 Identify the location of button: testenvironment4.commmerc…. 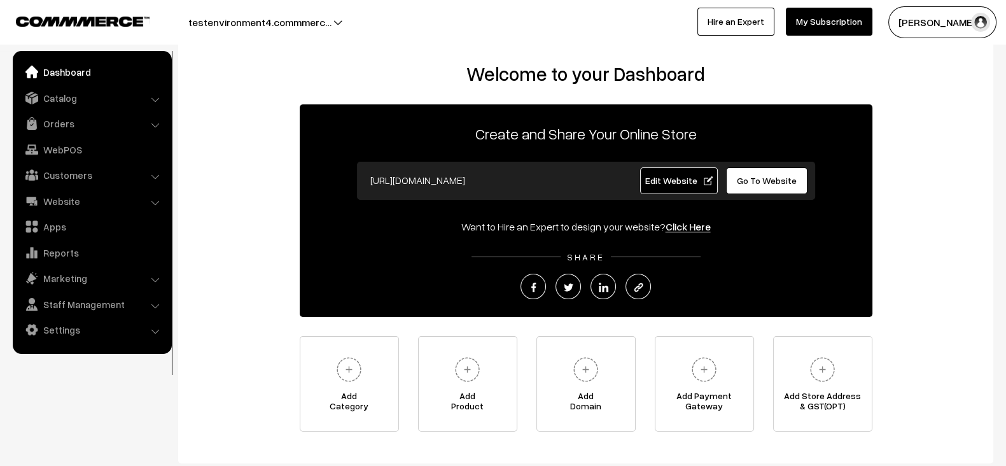
(260, 22).